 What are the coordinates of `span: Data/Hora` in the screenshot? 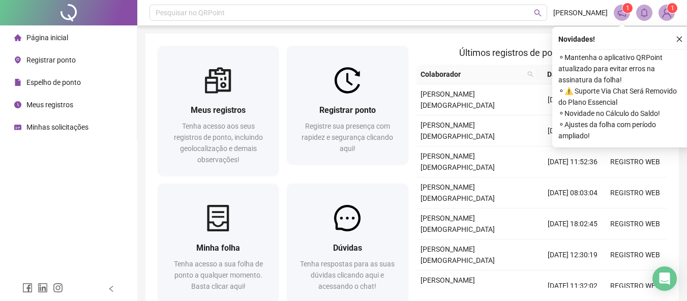 It's located at (563, 74).